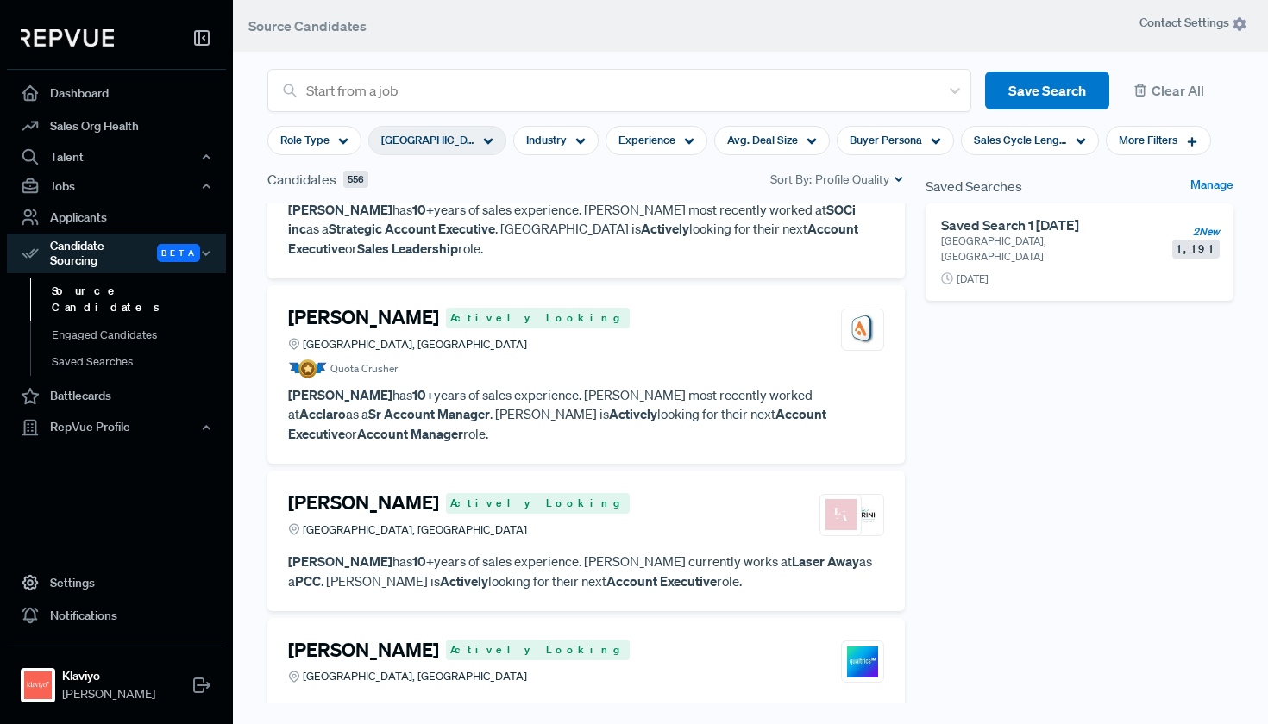  What do you see at coordinates (302, 179) in the screenshot?
I see `span: Candidates` at bounding box center [302, 179].